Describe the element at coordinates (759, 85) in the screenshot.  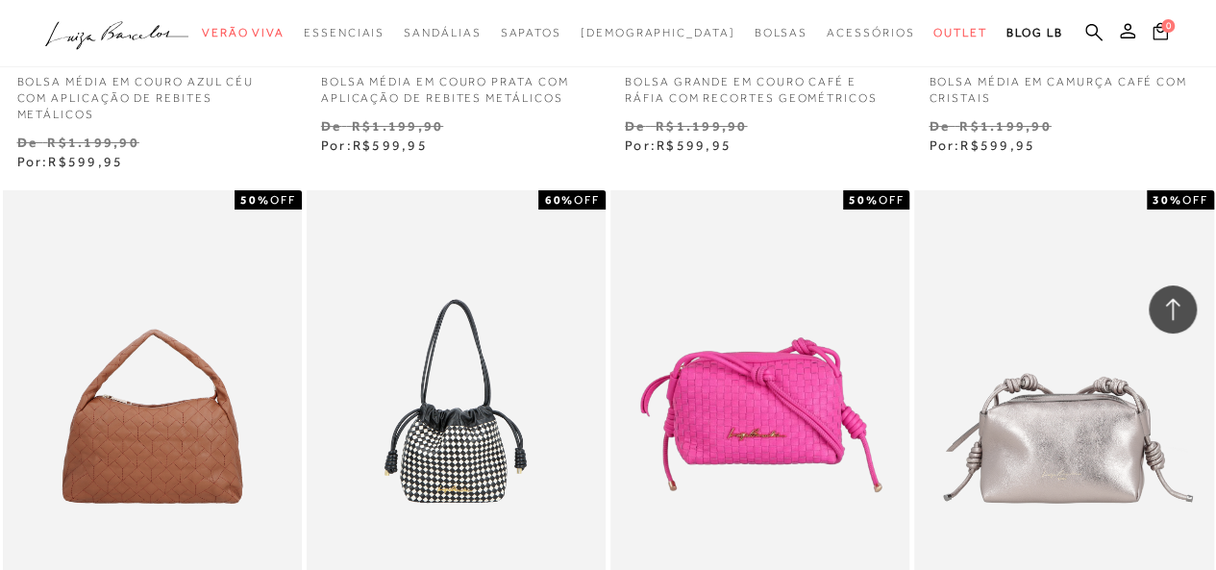
I see `p: BOLSA GRANDE EM COURO CAFÉ E RÁFIA COM RECORTES GEOMÉTRICOS` at that location.